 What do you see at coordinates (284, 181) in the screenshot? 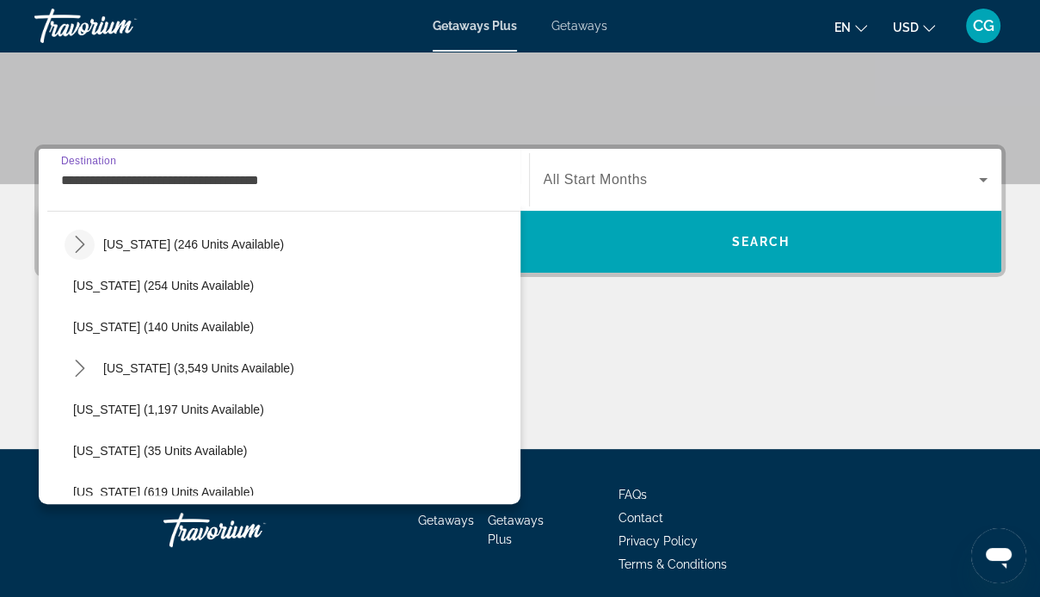
I see `input: Select destination` at bounding box center [284, 181].